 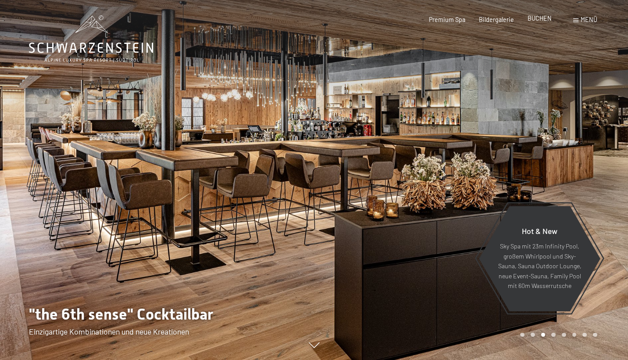 What do you see at coordinates (539, 266) in the screenshot?
I see `p: Sky Spa mit 23m Infinity Pool, großem Whirlpool und Sky-Sauna, Sauna Outdoor Lounge, neue Event-S...` at bounding box center [539, 266].